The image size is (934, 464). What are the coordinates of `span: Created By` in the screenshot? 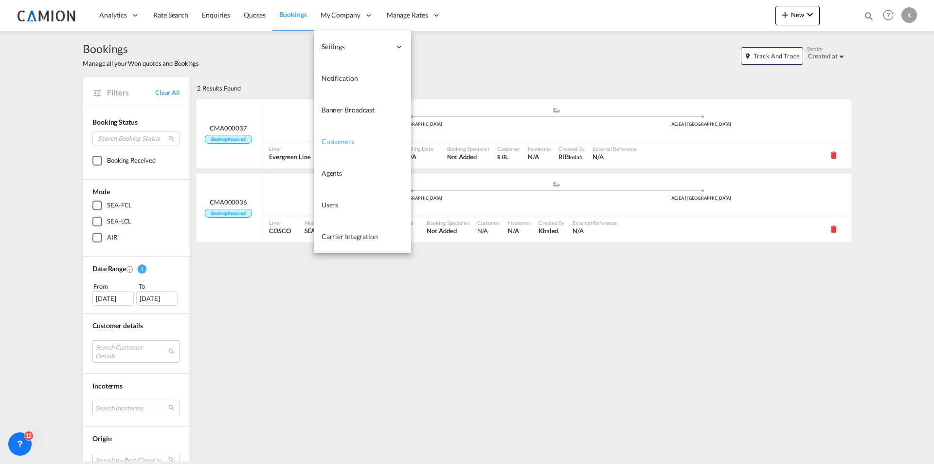 It's located at (552, 222).